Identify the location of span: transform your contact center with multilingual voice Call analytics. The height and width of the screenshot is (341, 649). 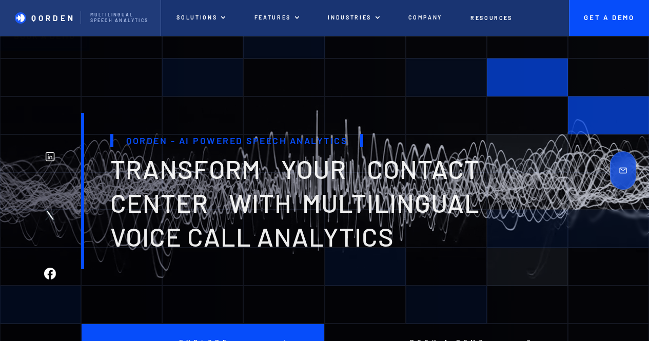
(295, 202).